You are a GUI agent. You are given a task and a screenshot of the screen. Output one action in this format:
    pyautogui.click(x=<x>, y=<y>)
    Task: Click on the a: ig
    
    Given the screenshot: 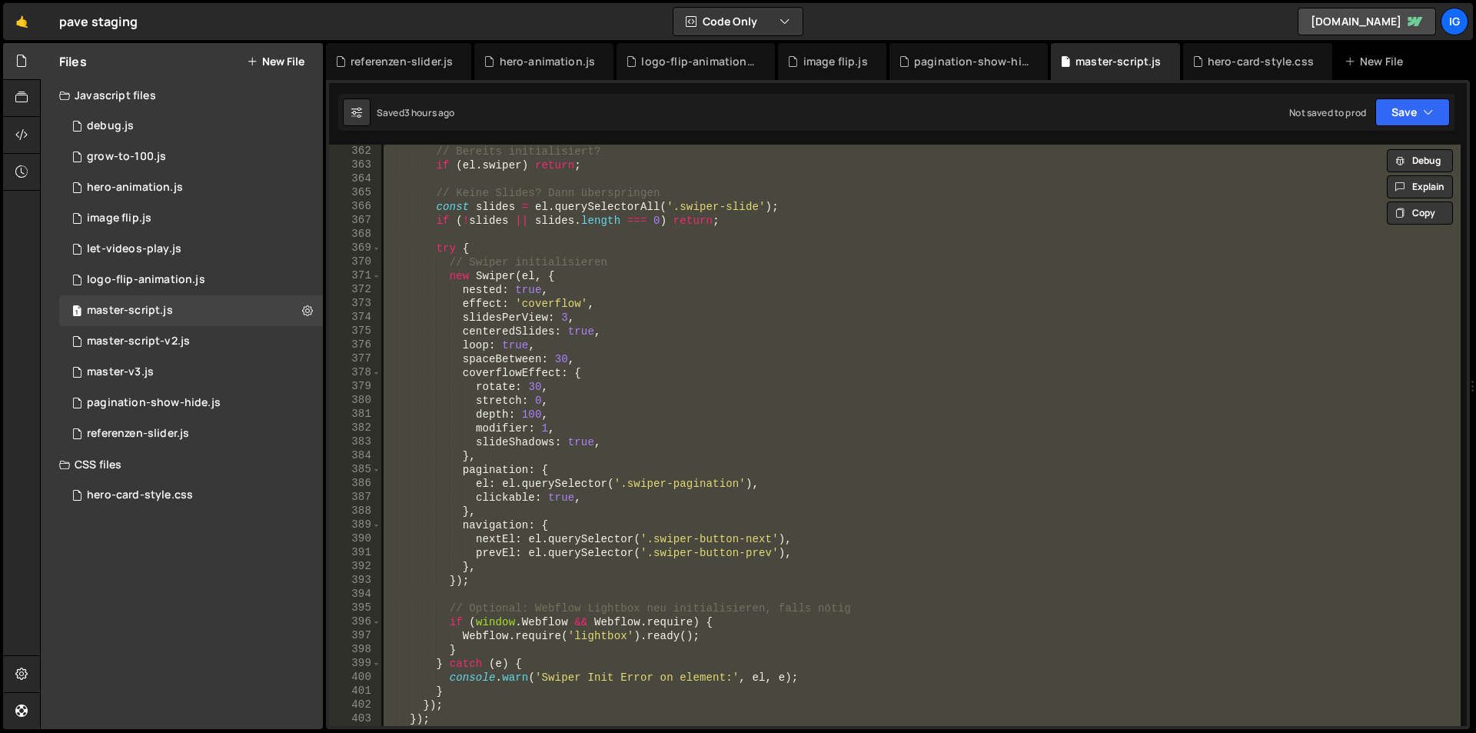 What is the action you would take?
    pyautogui.click(x=1455, y=22)
    